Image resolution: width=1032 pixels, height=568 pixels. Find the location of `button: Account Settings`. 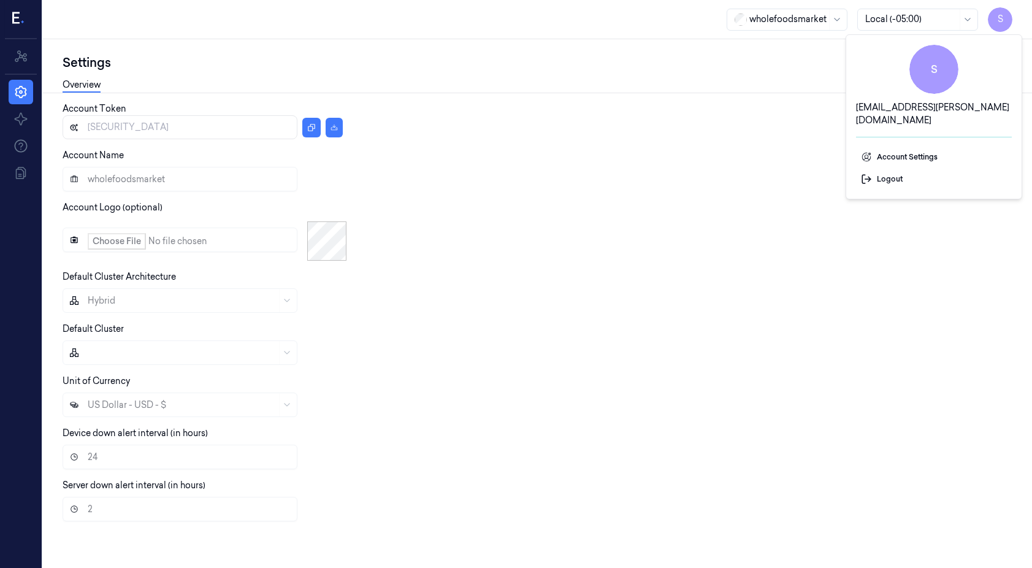

button: Account Settings is located at coordinates (933, 157).